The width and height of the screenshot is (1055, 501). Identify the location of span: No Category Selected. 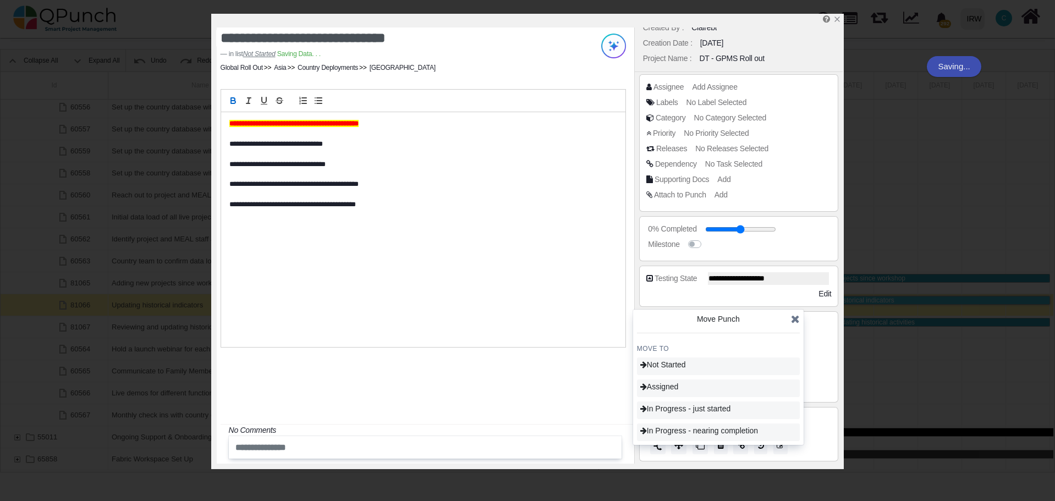
(730, 118).